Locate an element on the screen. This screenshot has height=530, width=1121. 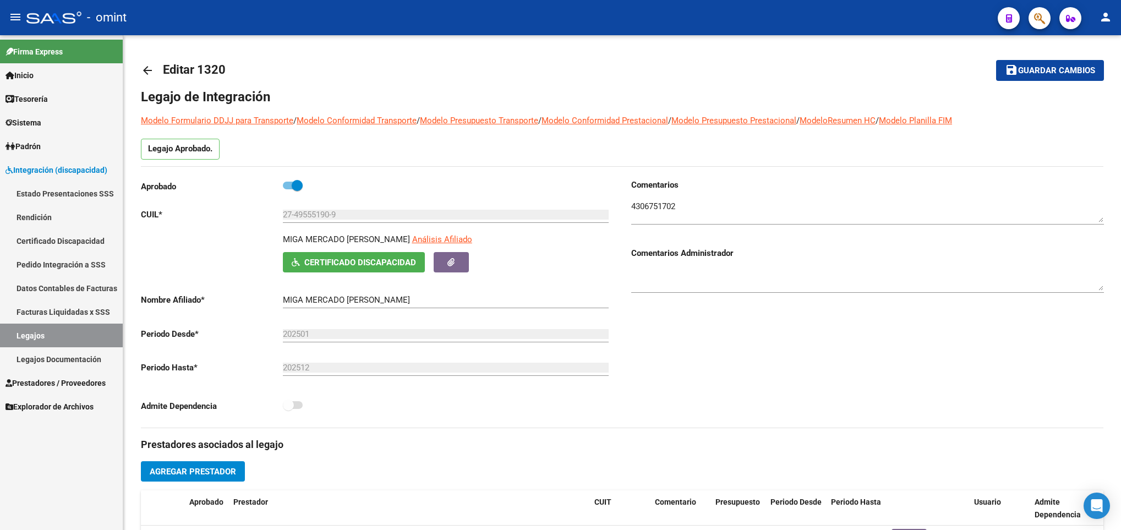
p: CUIL is located at coordinates (212, 215).